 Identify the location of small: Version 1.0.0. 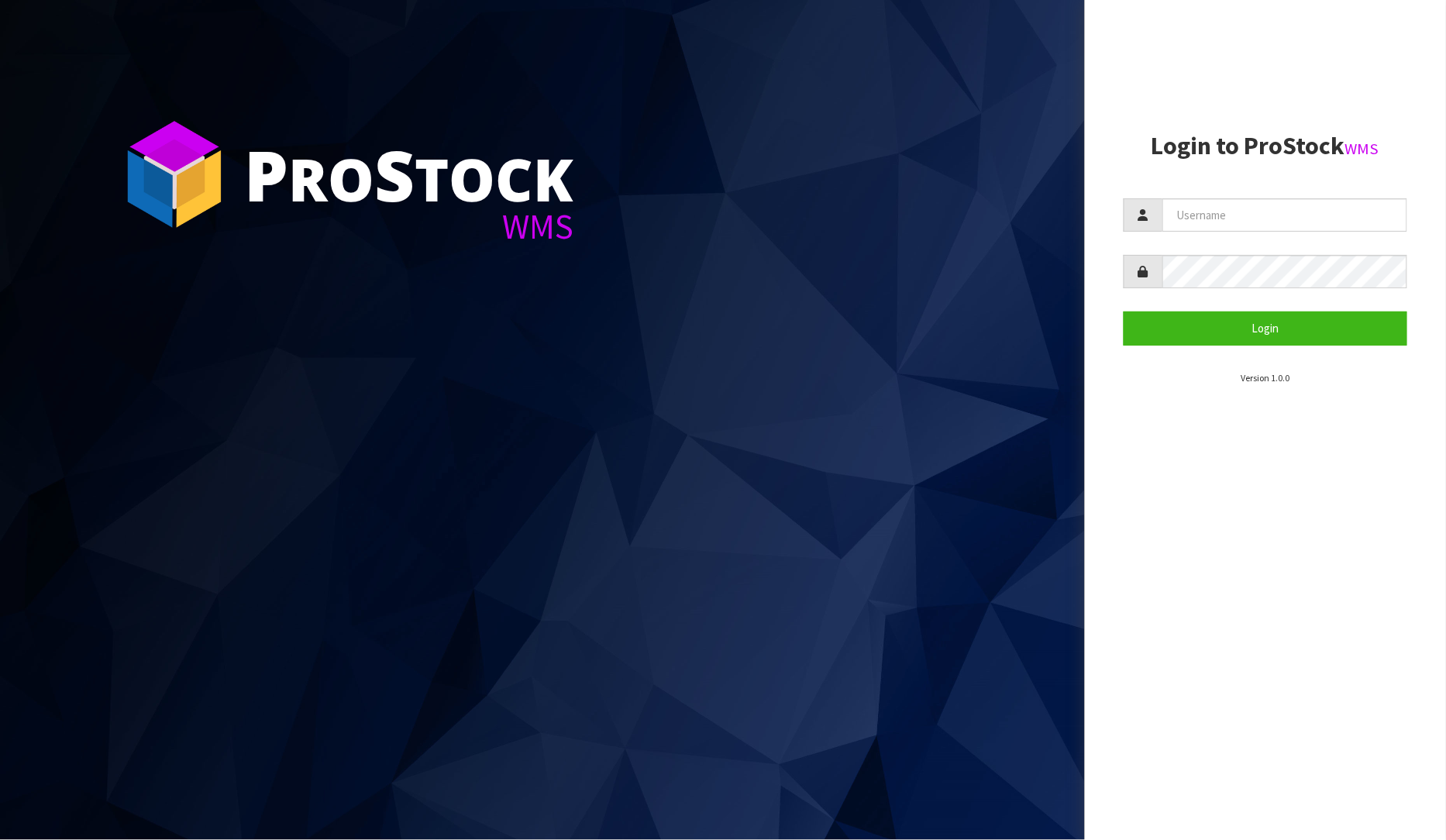
(1265, 377).